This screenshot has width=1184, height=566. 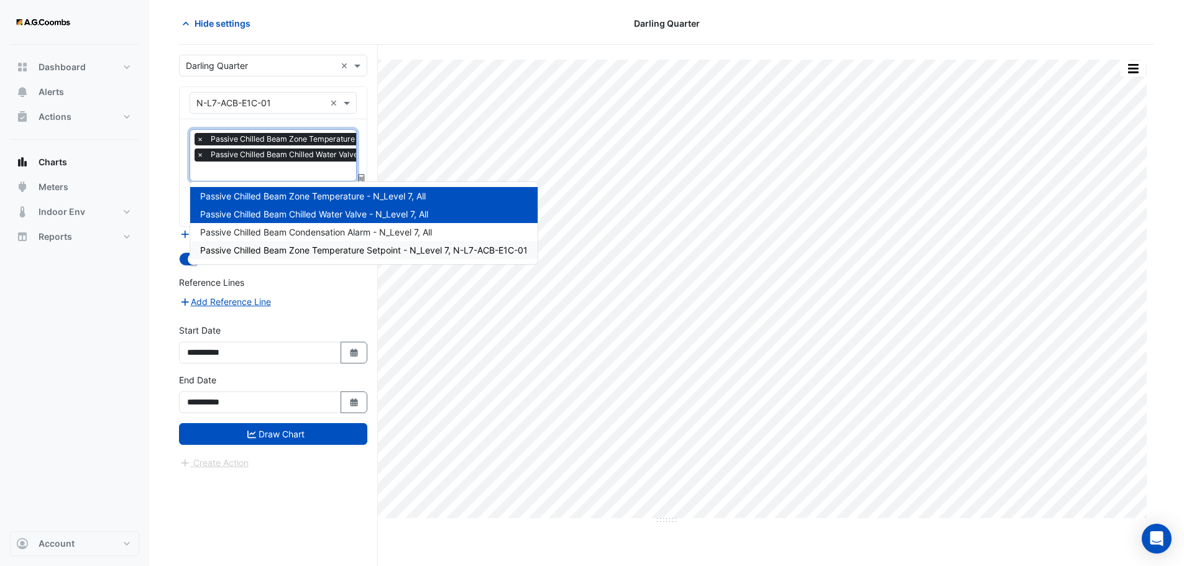 I want to click on label: Reference Lines, so click(x=211, y=282).